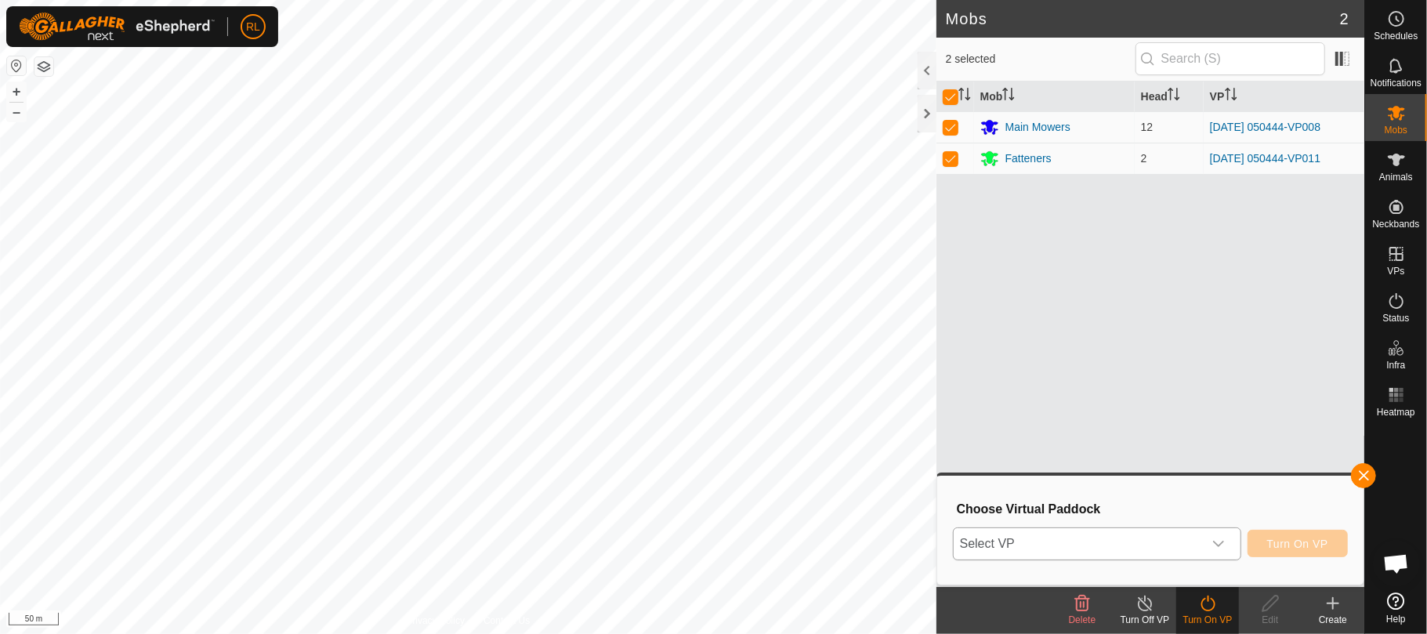  I want to click on input: Search (S), so click(1230, 59).